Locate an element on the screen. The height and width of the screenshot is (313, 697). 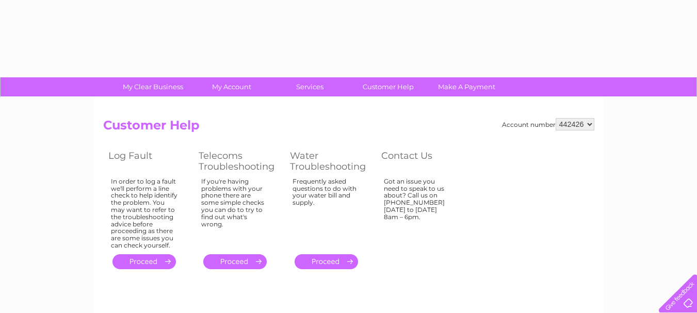
div: If you're having problems with your phone there are some simple checks you can do to try to find ... is located at coordinates (235, 212).